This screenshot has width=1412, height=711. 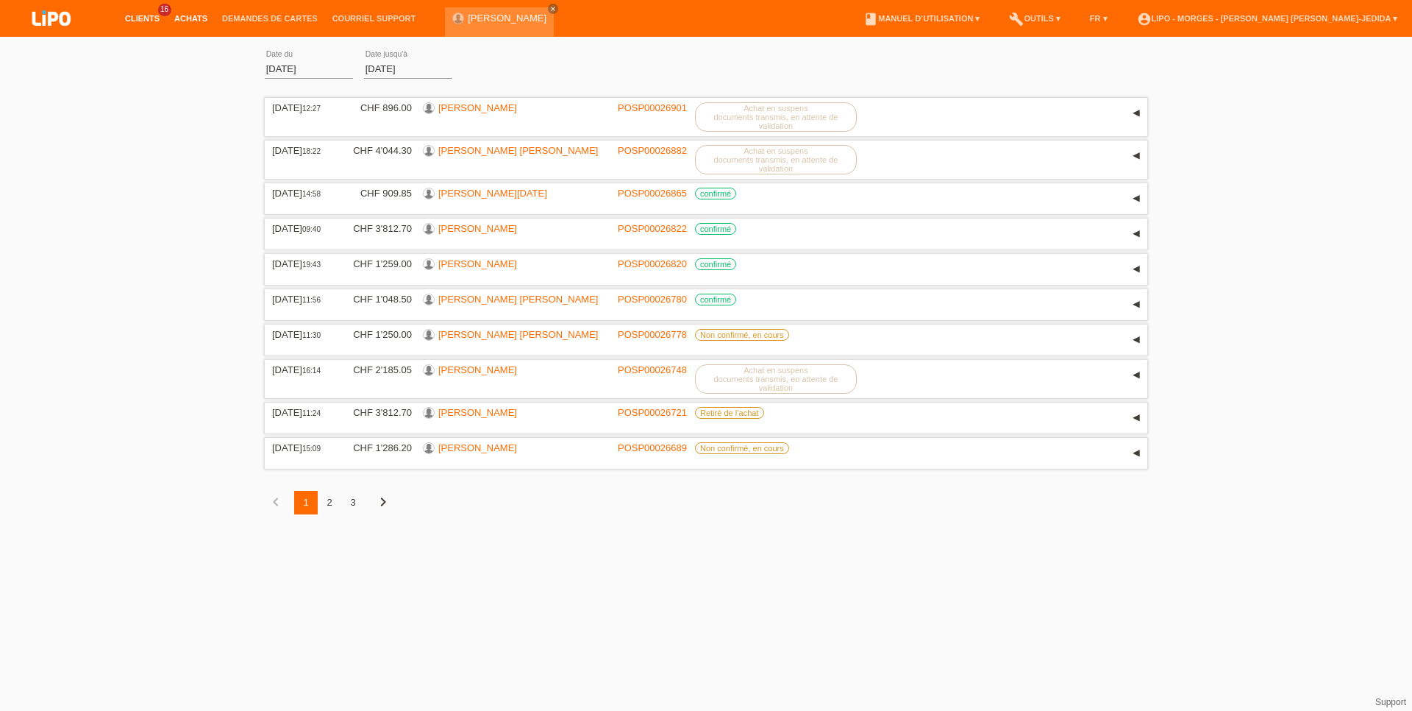 I want to click on a: Clients, so click(x=142, y=18).